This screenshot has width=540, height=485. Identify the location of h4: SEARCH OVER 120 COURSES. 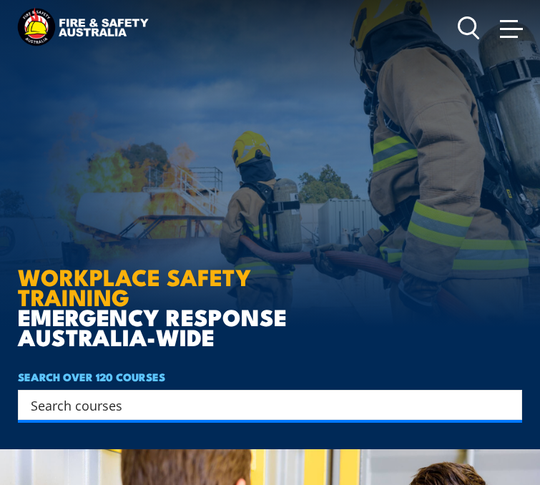
(270, 377).